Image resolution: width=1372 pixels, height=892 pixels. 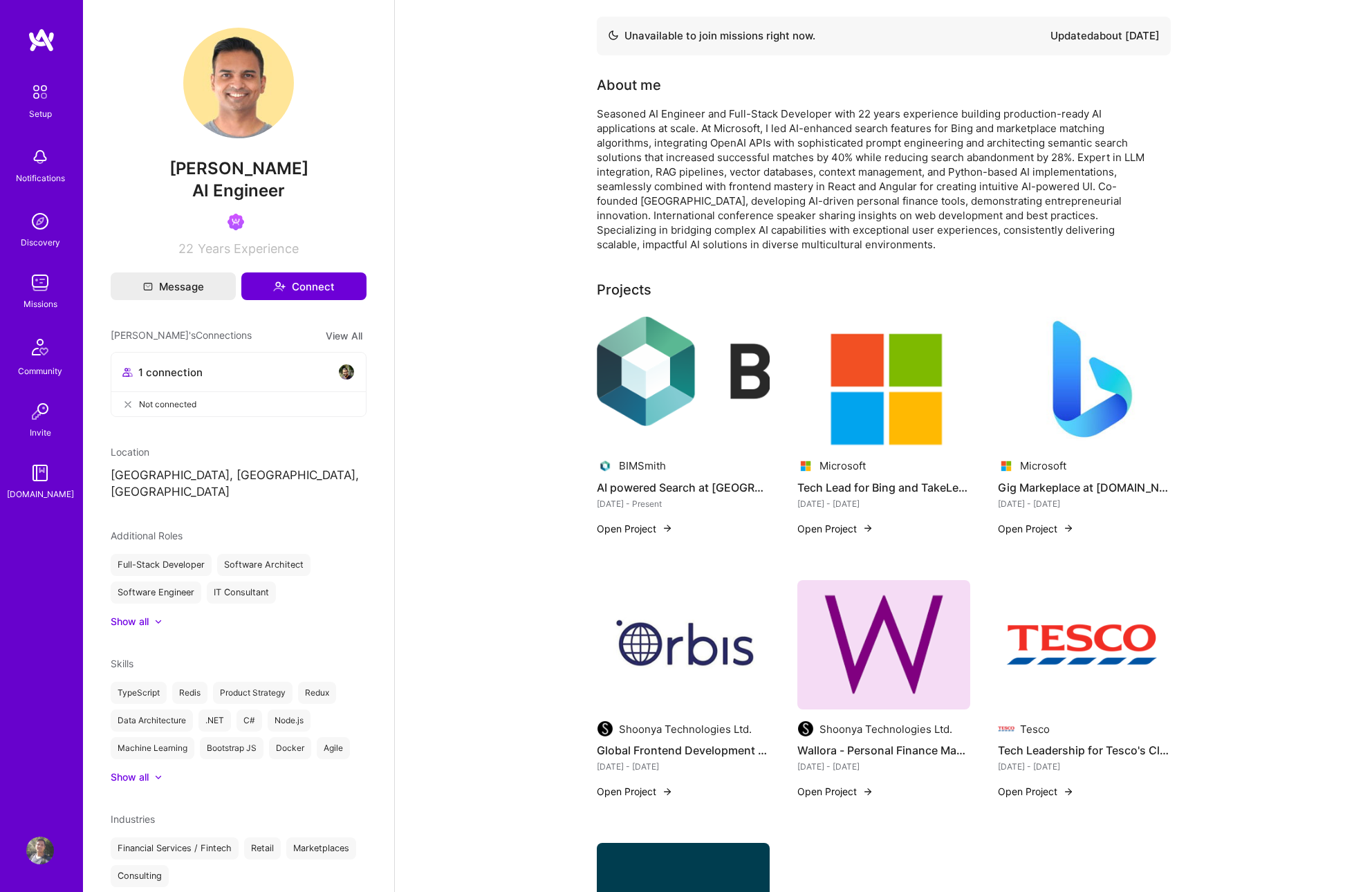 What do you see at coordinates (148, 286) in the screenshot?
I see `i: icon Mail` at bounding box center [148, 286].